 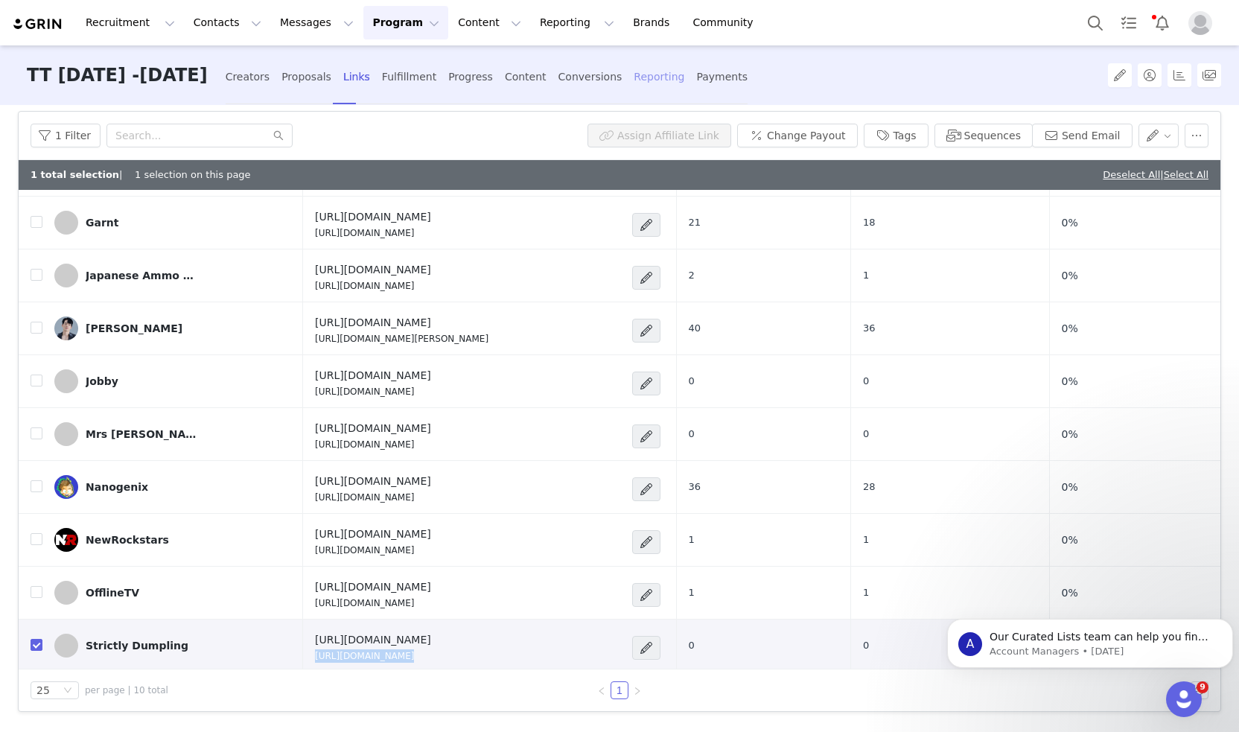 I want to click on div: Reporting, so click(x=659, y=77).